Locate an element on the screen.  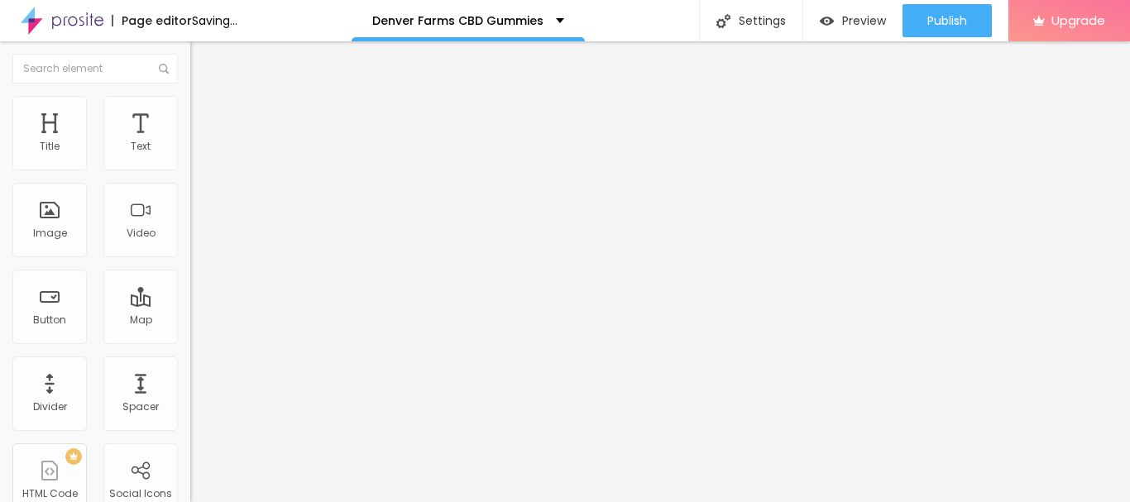
div: Image is located at coordinates (50, 233).